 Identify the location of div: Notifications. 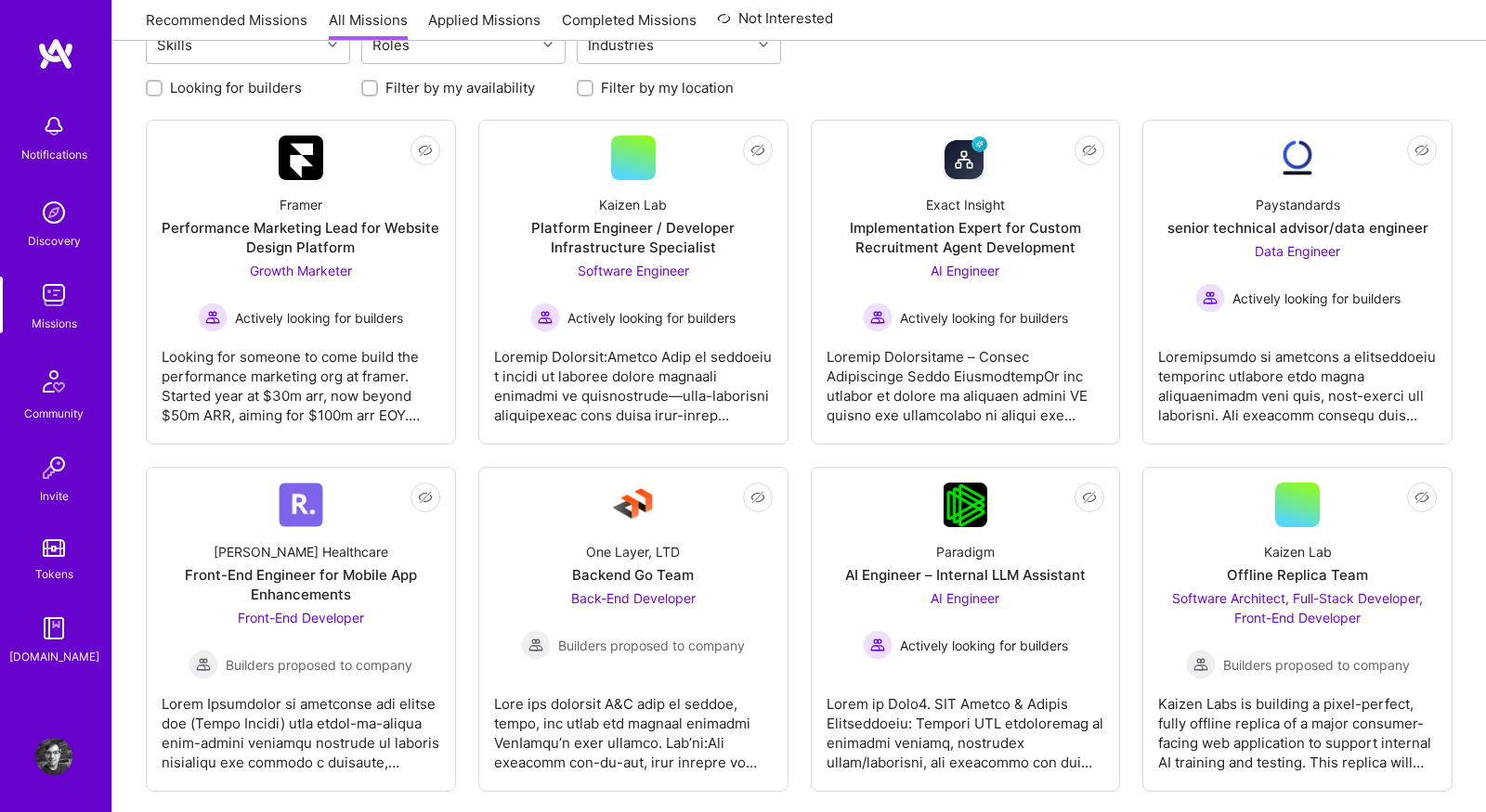
(54, 154).